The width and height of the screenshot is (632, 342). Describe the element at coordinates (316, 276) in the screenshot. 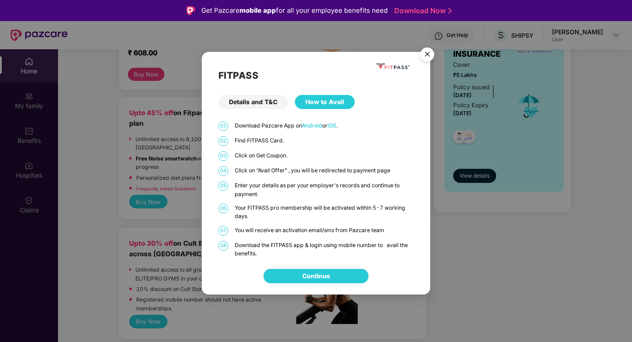

I see `button: Continue` at that location.